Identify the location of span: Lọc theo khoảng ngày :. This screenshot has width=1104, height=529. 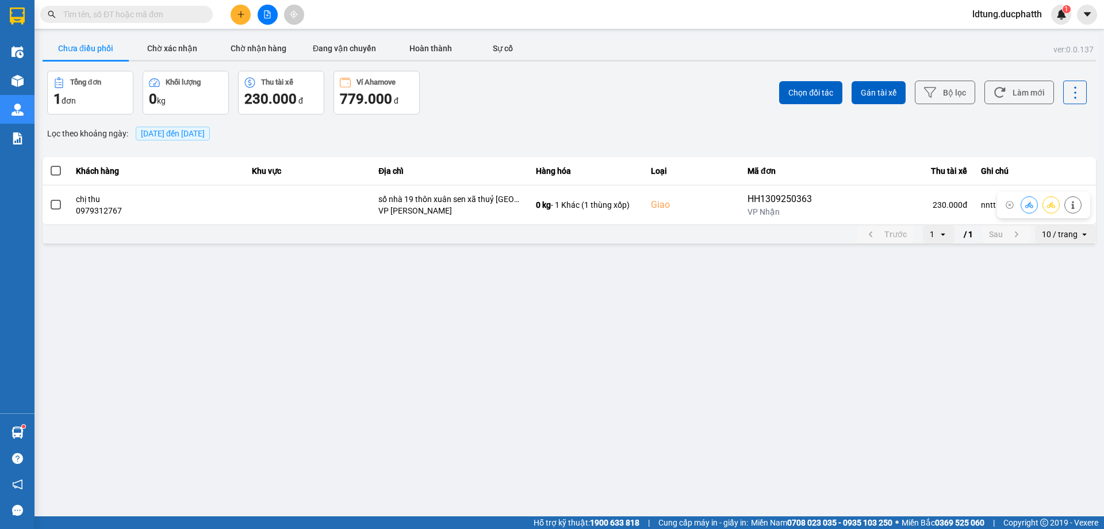
(87, 133).